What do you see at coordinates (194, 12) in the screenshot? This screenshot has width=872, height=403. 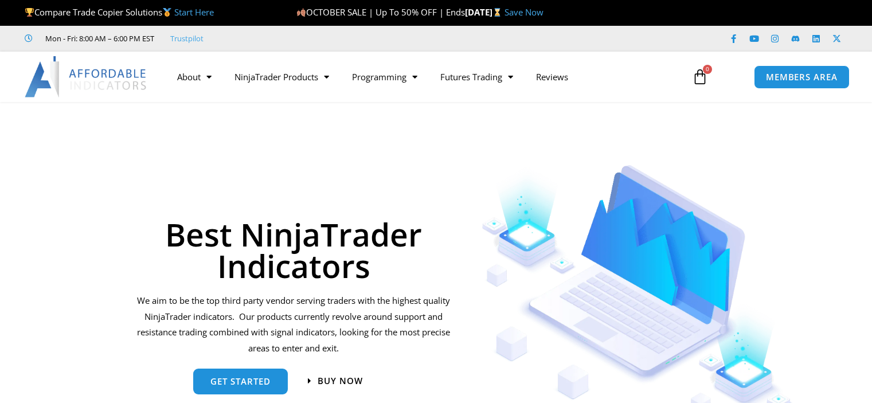 I see `a: Start Here` at bounding box center [194, 12].